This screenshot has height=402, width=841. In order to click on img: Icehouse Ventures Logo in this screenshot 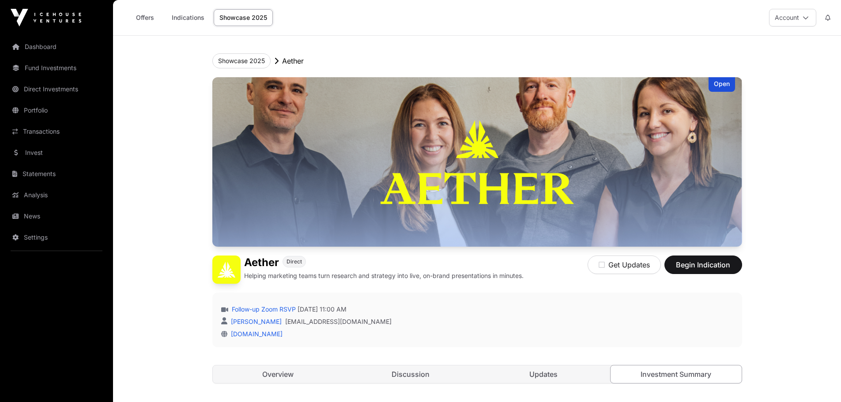, I will do `click(46, 18)`.